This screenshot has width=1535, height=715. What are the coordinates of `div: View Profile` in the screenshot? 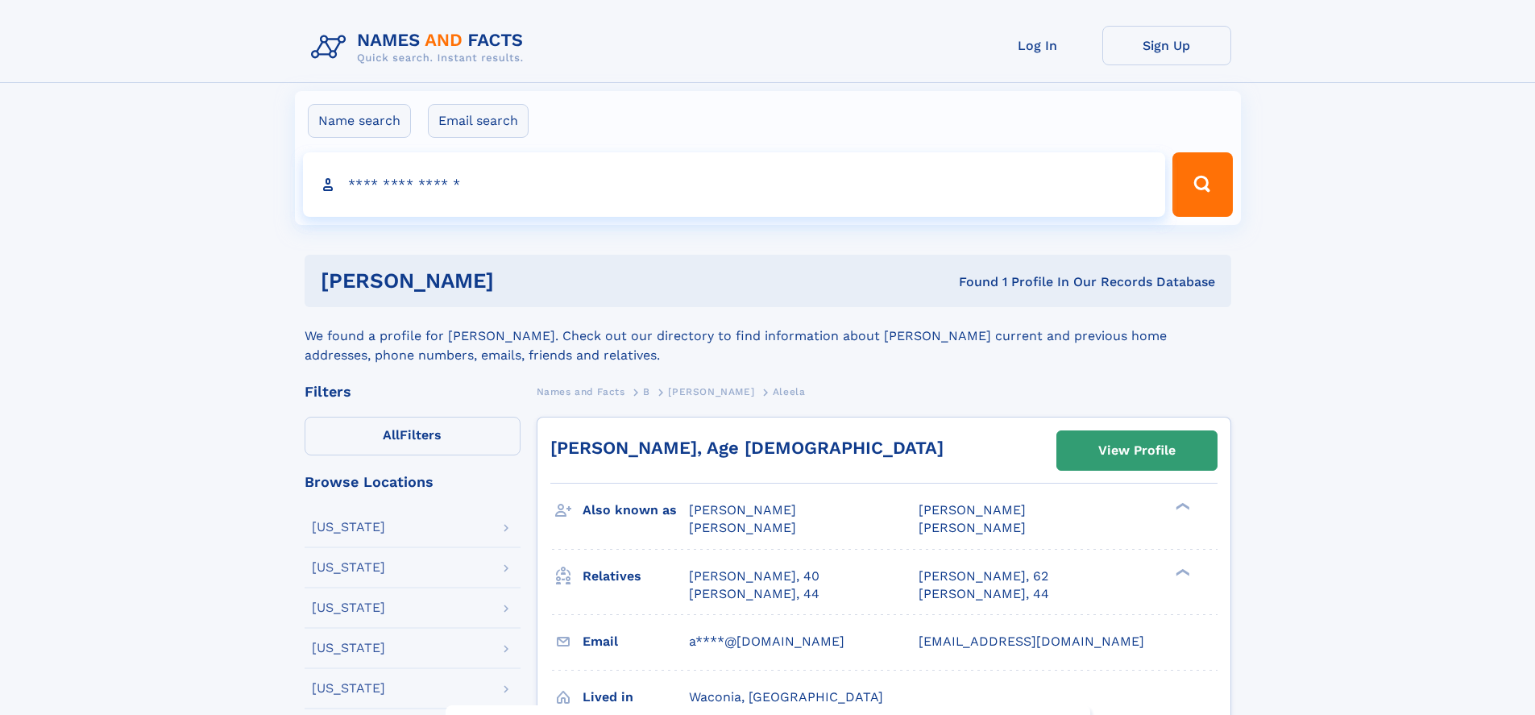 It's located at (1137, 450).